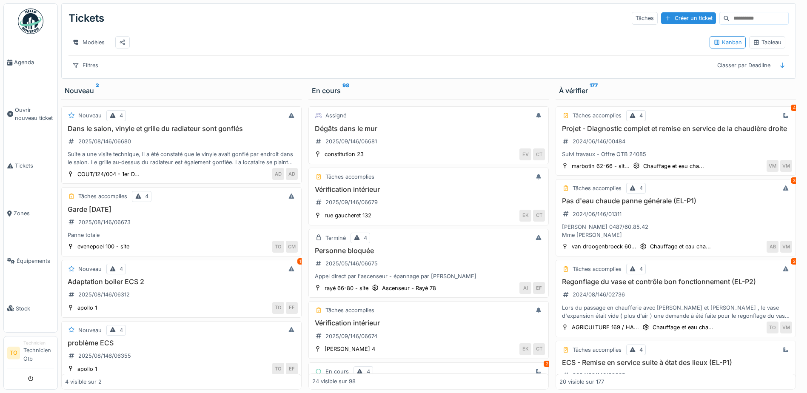  I want to click on li: TO, so click(14, 353).